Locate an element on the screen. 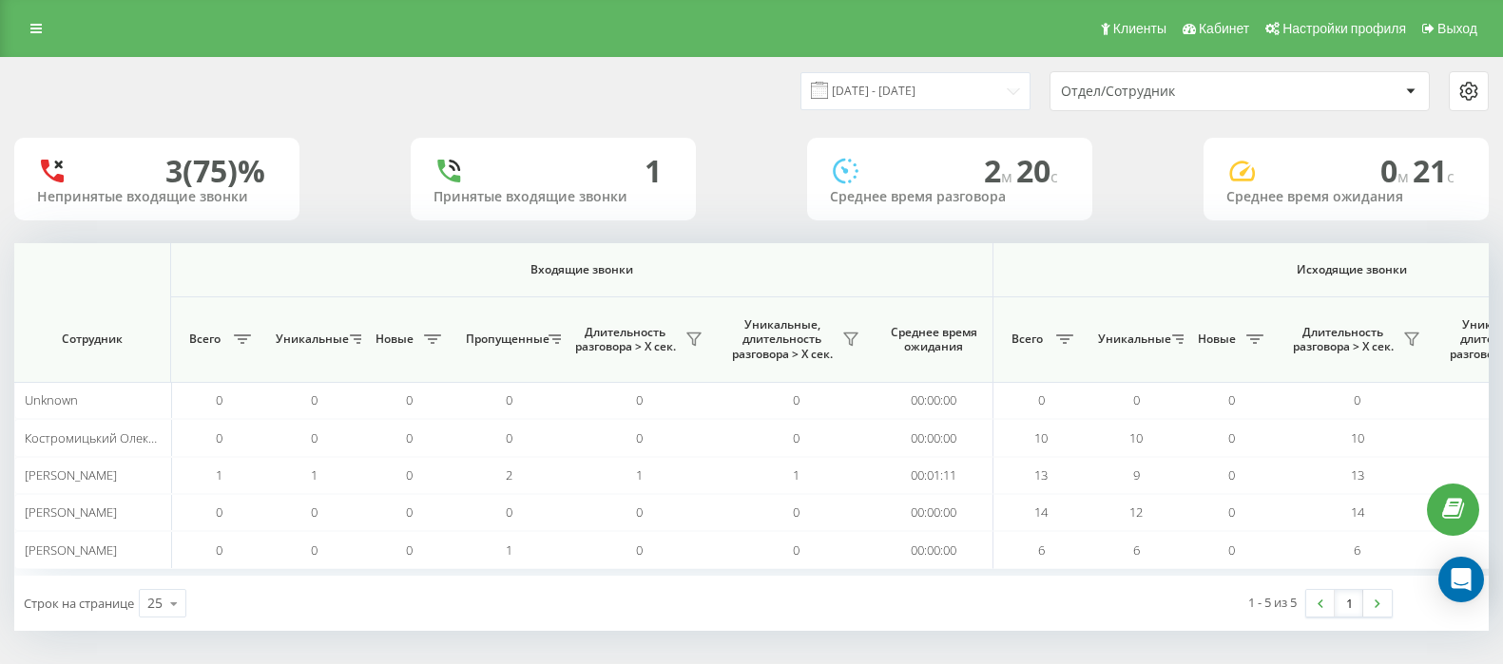 This screenshot has width=1503, height=664. span: Выход is located at coordinates (1457, 29).